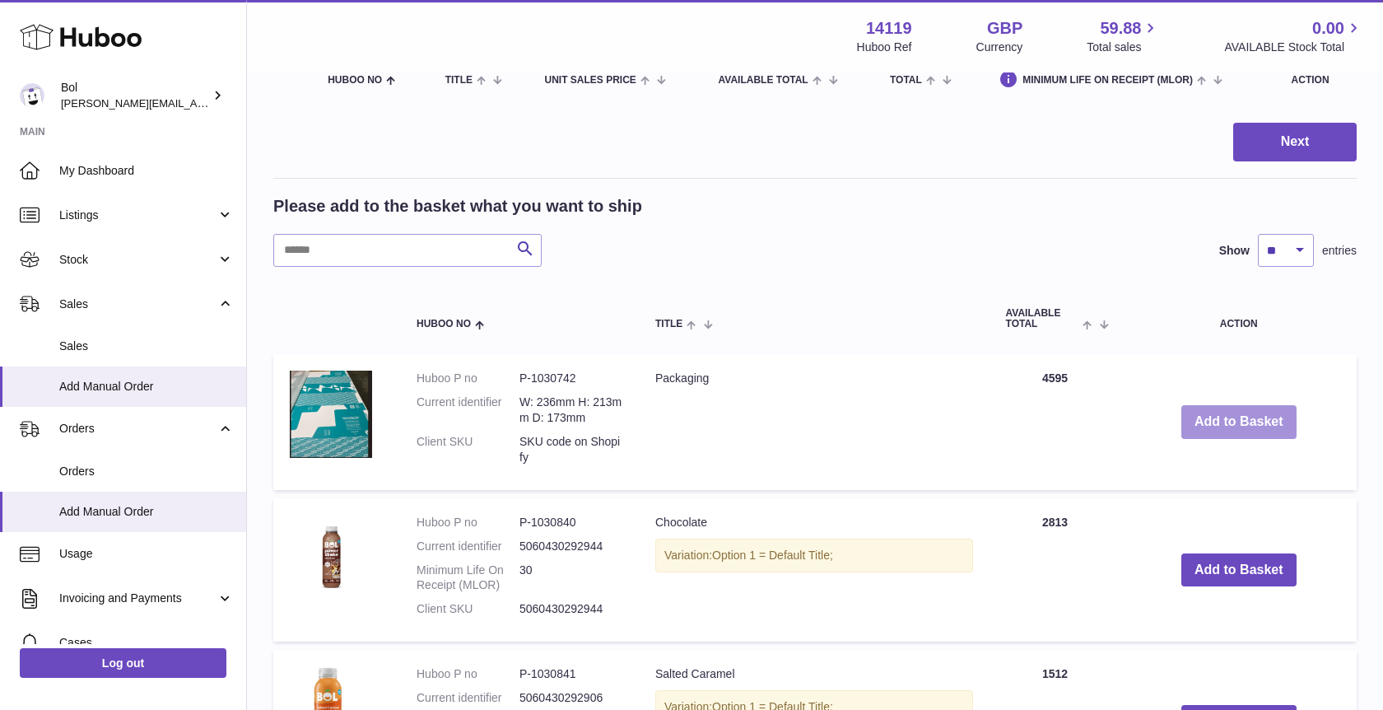  What do you see at coordinates (1108, 80) in the screenshot?
I see `span: Minimum Life On Receipt (MLOR)` at bounding box center [1108, 80].